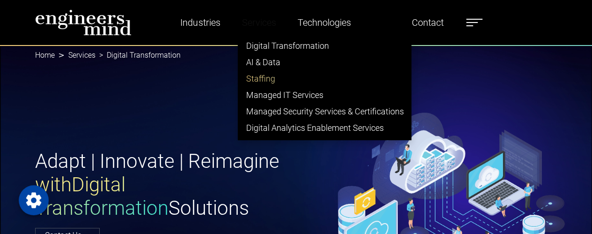 This screenshot has height=234, width=592. Describe the element at coordinates (324, 127) in the screenshot. I see `a: Digital Analytics Enablement Services` at that location.